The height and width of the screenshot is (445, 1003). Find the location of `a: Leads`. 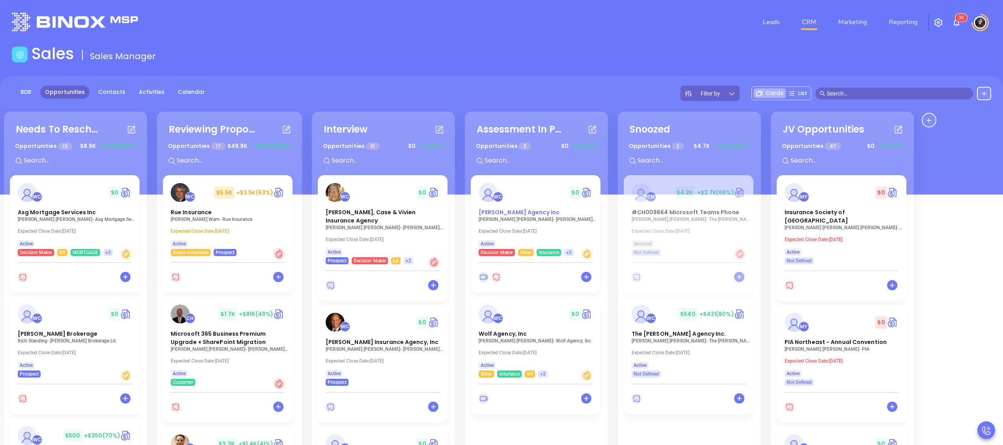

a: Leads is located at coordinates (771, 22).